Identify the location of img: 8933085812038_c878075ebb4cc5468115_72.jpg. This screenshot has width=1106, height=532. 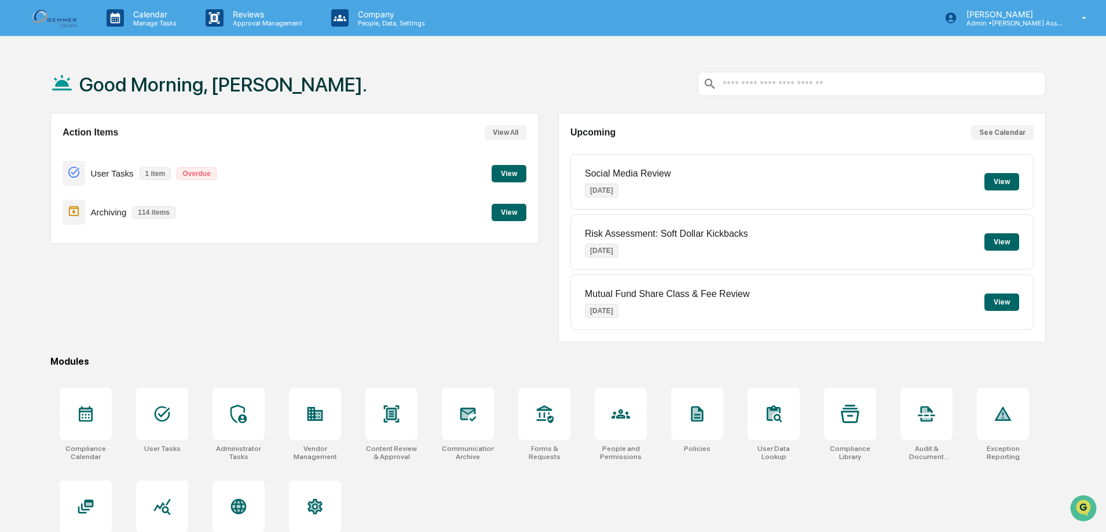
(35, 99).